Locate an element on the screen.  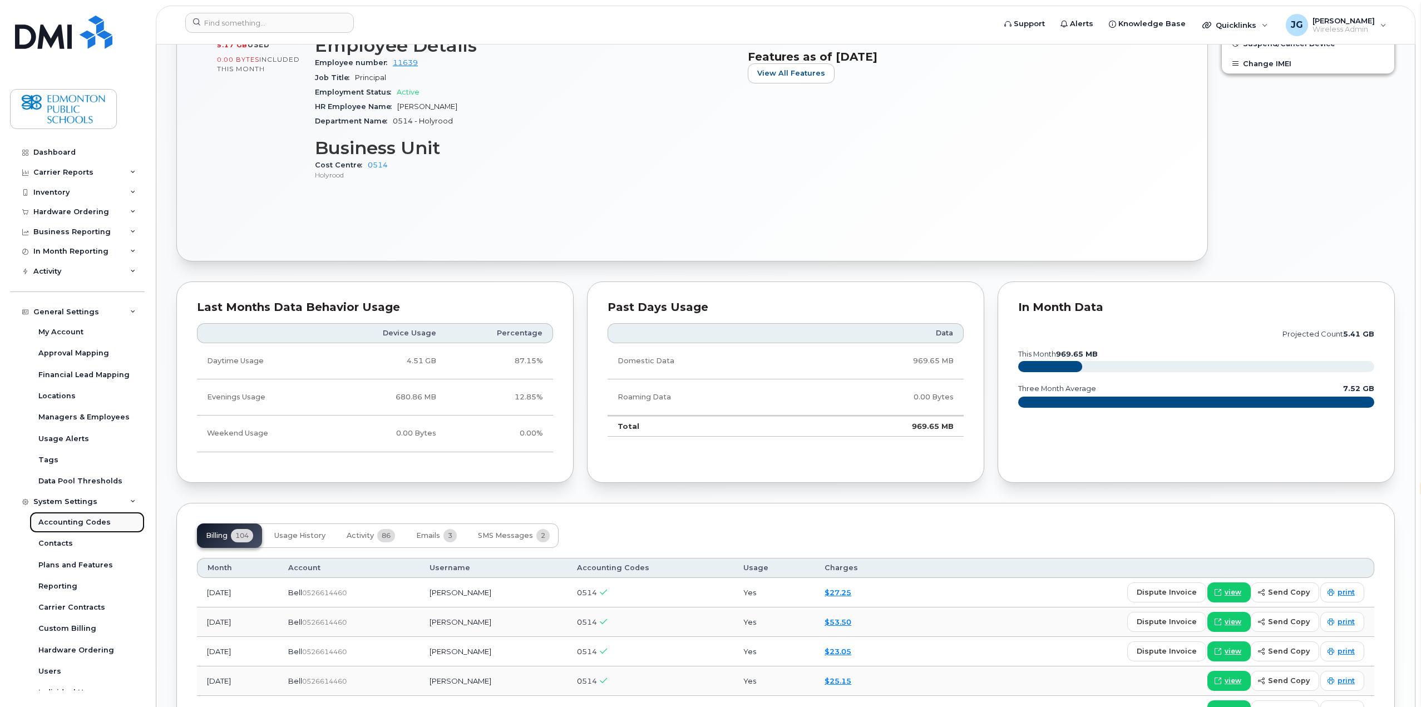
span: Suspend/Cancel Device is located at coordinates (1289, 43).